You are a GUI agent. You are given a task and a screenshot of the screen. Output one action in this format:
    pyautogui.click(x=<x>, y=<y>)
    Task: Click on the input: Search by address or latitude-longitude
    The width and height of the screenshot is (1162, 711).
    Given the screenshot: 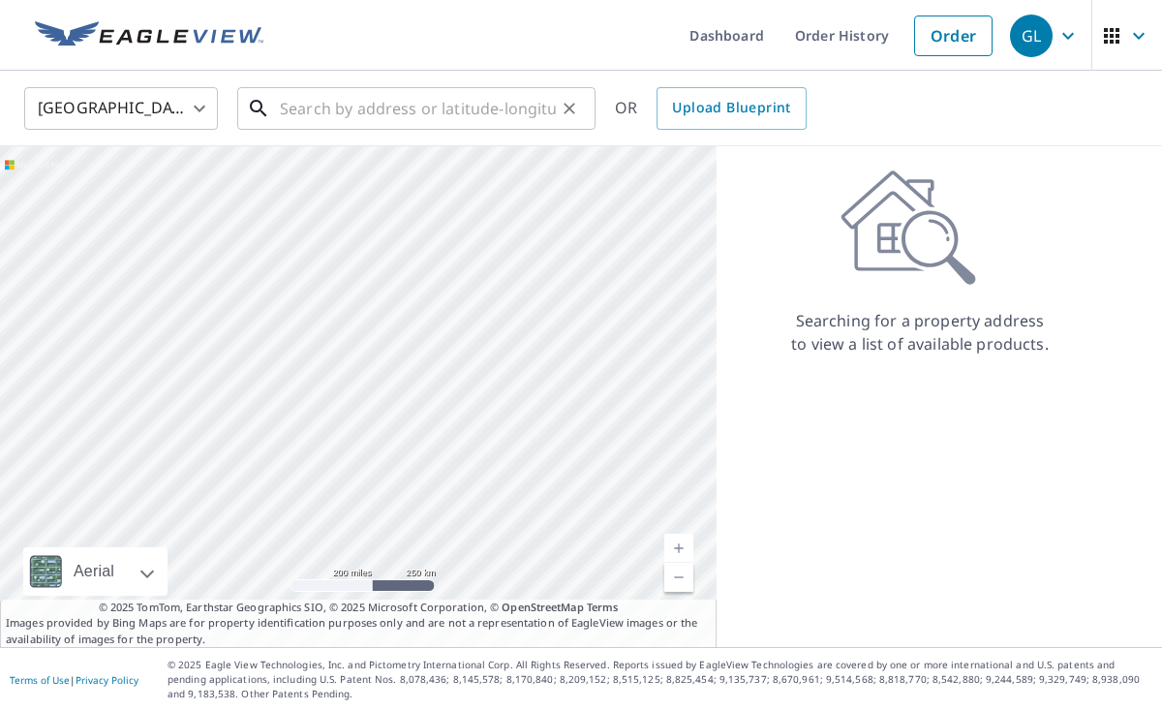 What is the action you would take?
    pyautogui.click(x=417, y=108)
    